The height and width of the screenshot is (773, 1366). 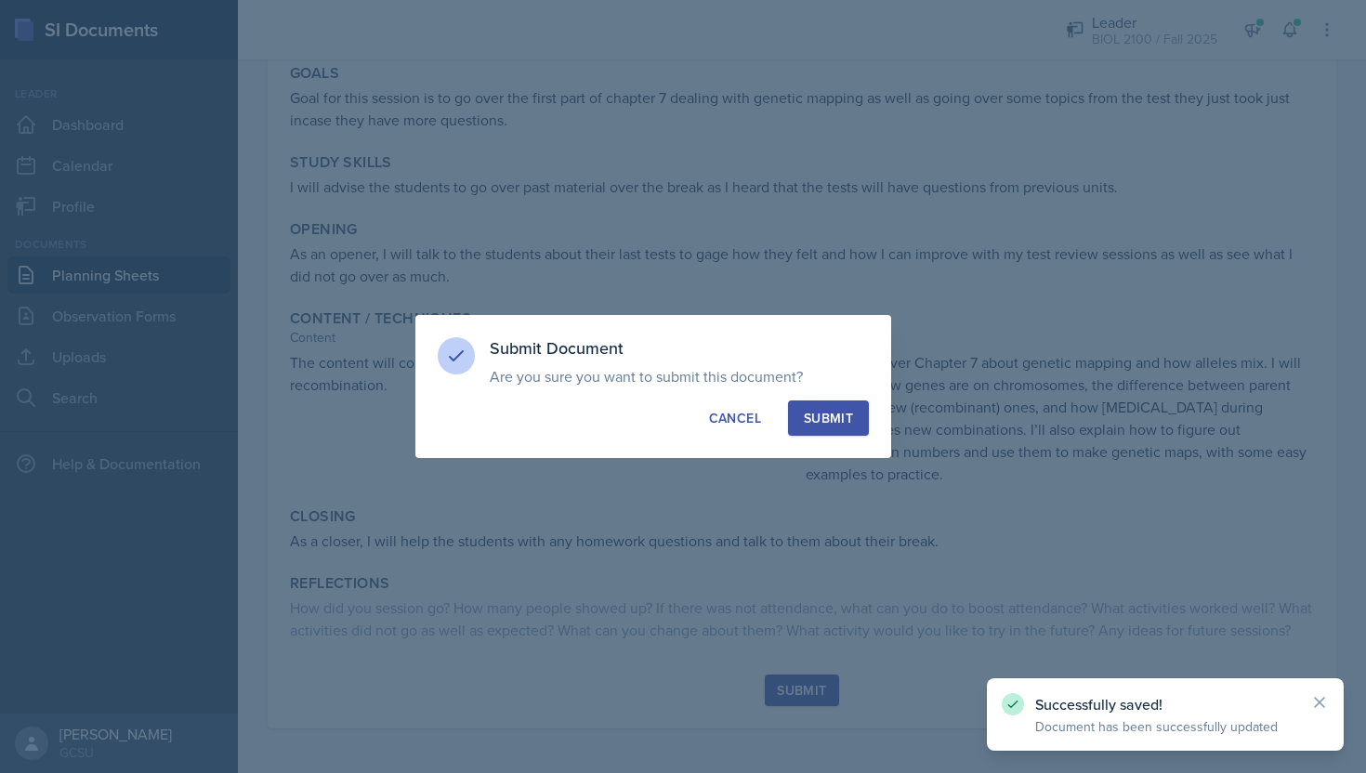 I want to click on div: Submit, so click(x=828, y=418).